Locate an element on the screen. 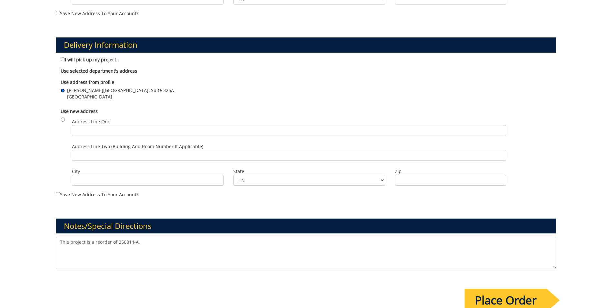 This screenshot has height=308, width=612. b: Use selected department's address is located at coordinates (99, 71).